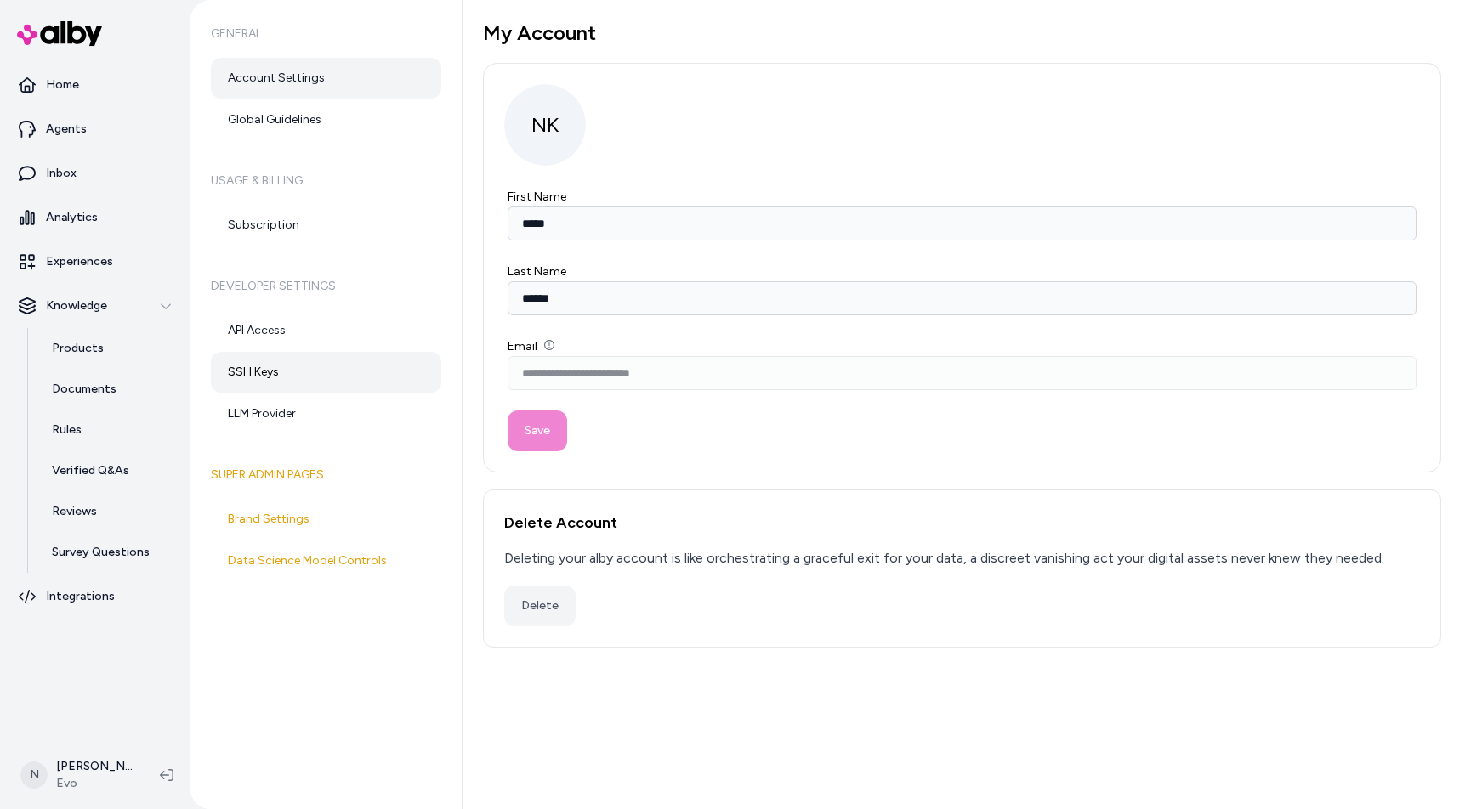 The height and width of the screenshot is (809, 1482). What do you see at coordinates (326, 78) in the screenshot?
I see `a: Account Settings` at bounding box center [326, 78].